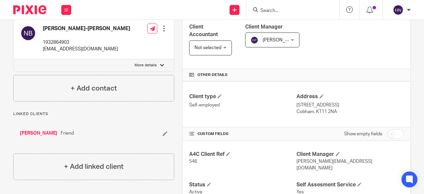  What do you see at coordinates (94, 88) in the screenshot?
I see `h4: + Add contact` at bounding box center [94, 88].